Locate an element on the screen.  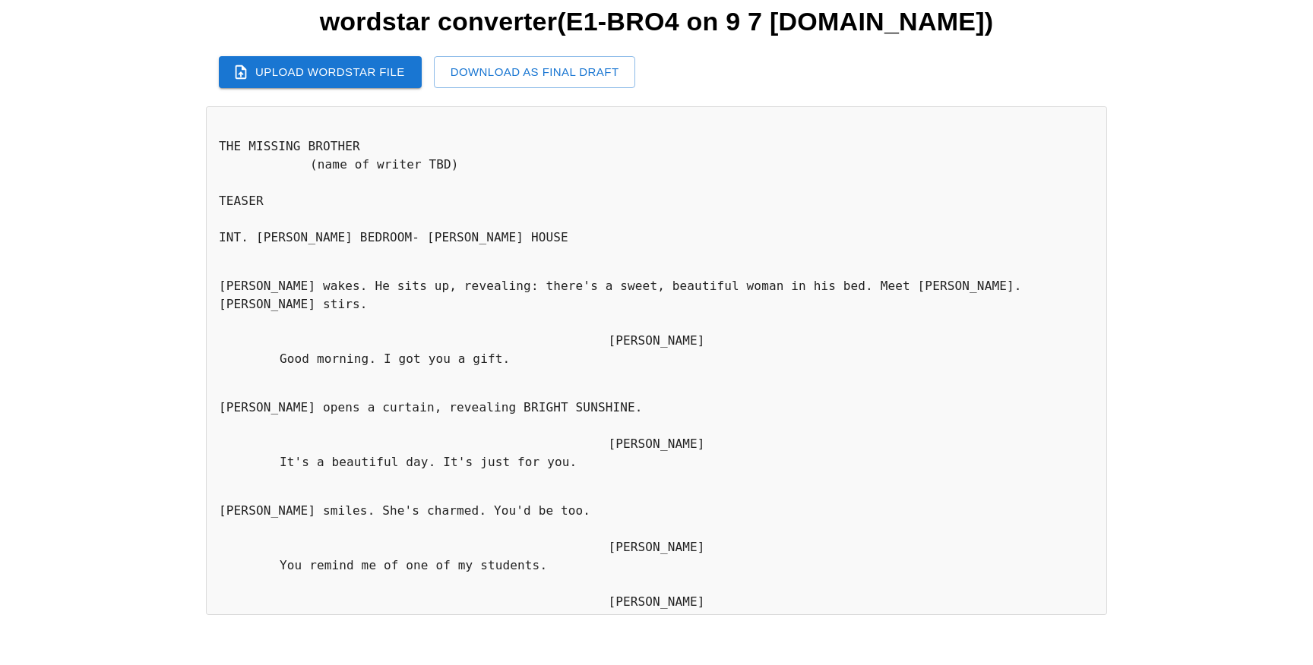
p: It's a beautiful day. It's just for you. is located at coordinates (687, 463).